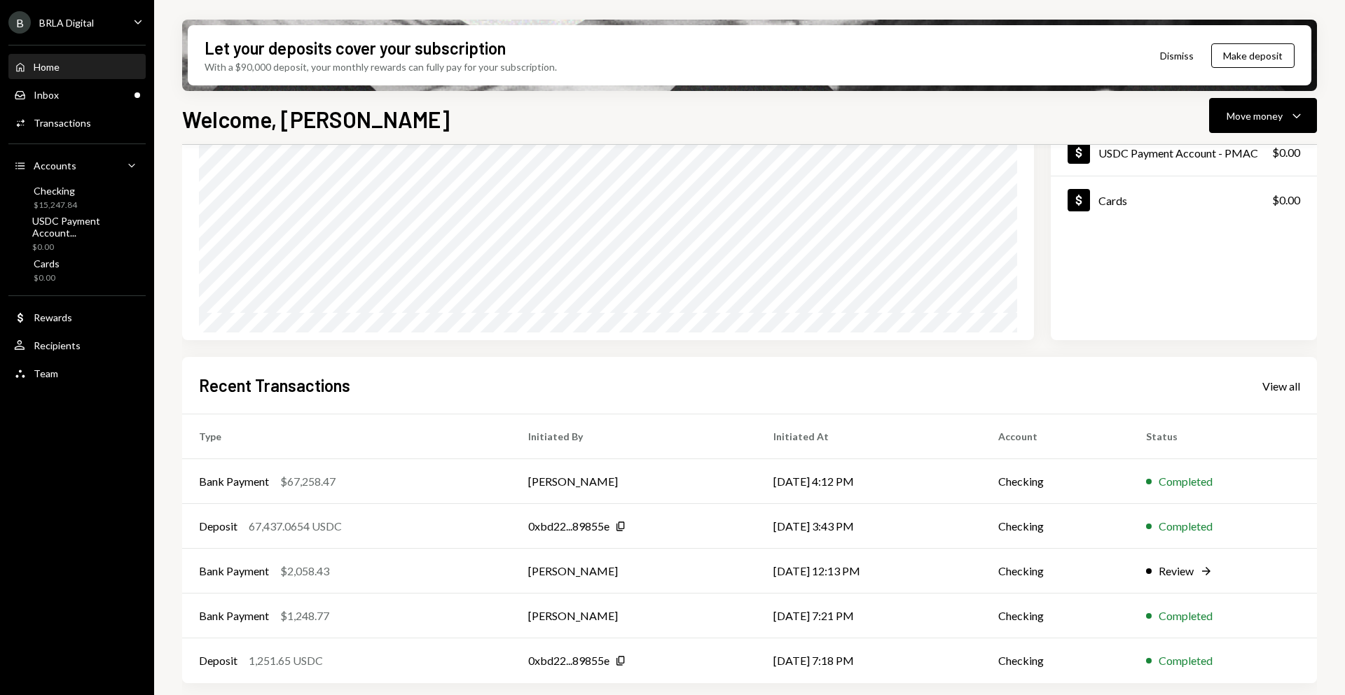 This screenshot has width=1345, height=695. Describe the element at coordinates (305, 571) in the screenshot. I see `div: $2,058.43` at that location.